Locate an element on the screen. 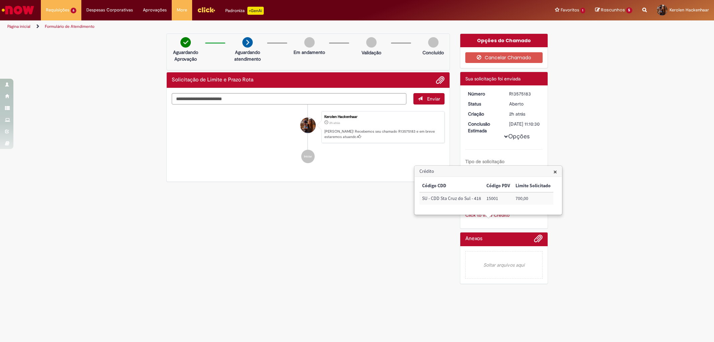 The height and width of the screenshot is (342, 714). dt: Conclusão Estimada is located at coordinates (484, 127).